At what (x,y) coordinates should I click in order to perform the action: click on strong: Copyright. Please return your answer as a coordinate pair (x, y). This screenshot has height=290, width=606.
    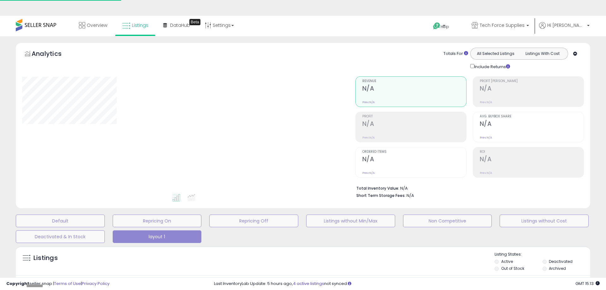
    Looking at the image, I should click on (18, 283).